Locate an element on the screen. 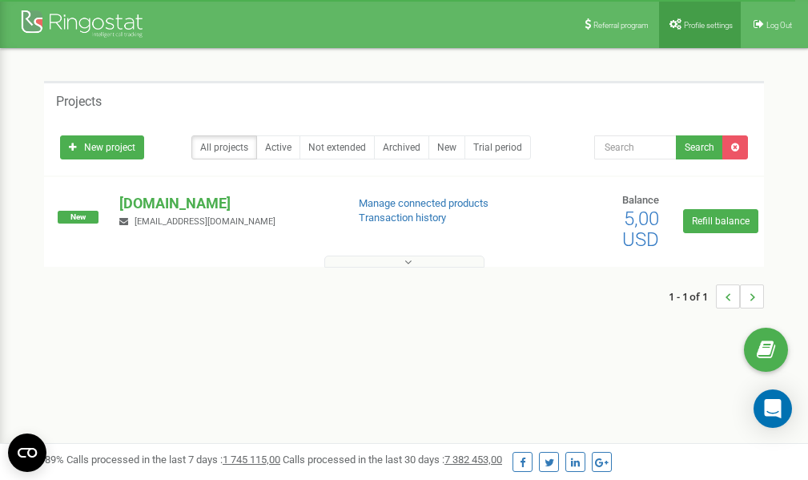 This screenshot has width=808, height=480. button: Open CMP widget is located at coordinates (27, 452).